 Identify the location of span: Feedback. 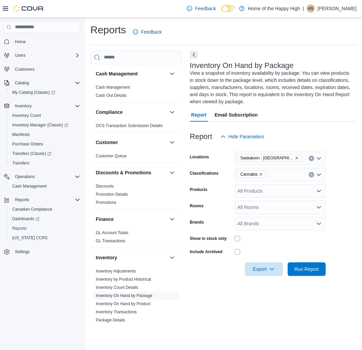
(205, 8).